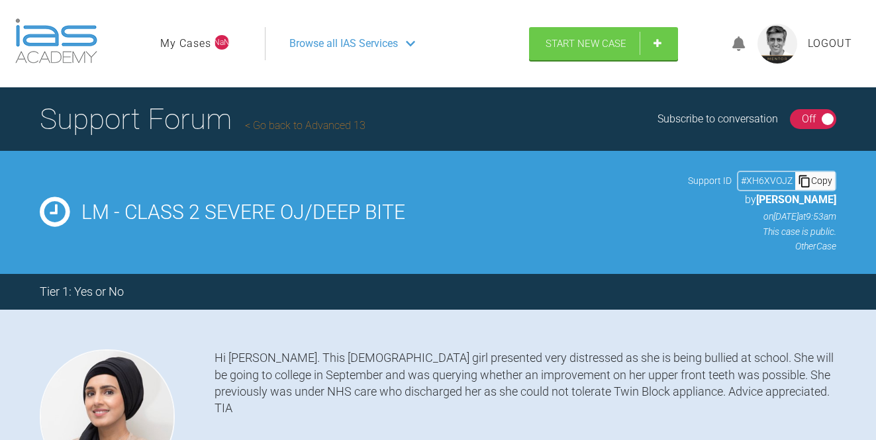 This screenshot has height=440, width=876. What do you see at coordinates (586, 44) in the screenshot?
I see `span: Start New Case` at bounding box center [586, 44].